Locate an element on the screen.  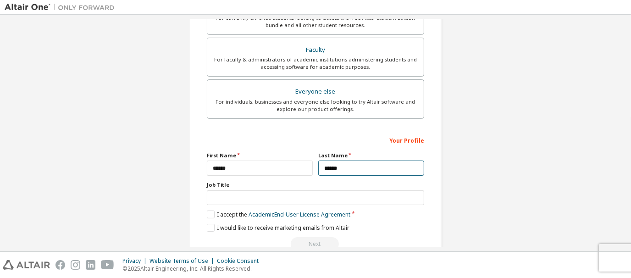
label: Last Name is located at coordinates (371, 155).